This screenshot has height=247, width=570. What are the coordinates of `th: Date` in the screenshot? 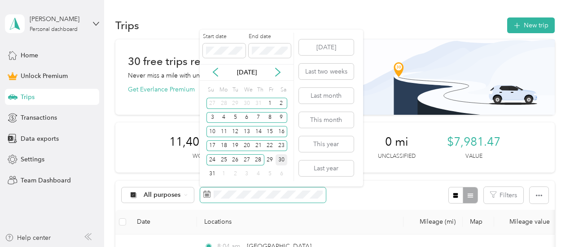 It's located at (163, 222).